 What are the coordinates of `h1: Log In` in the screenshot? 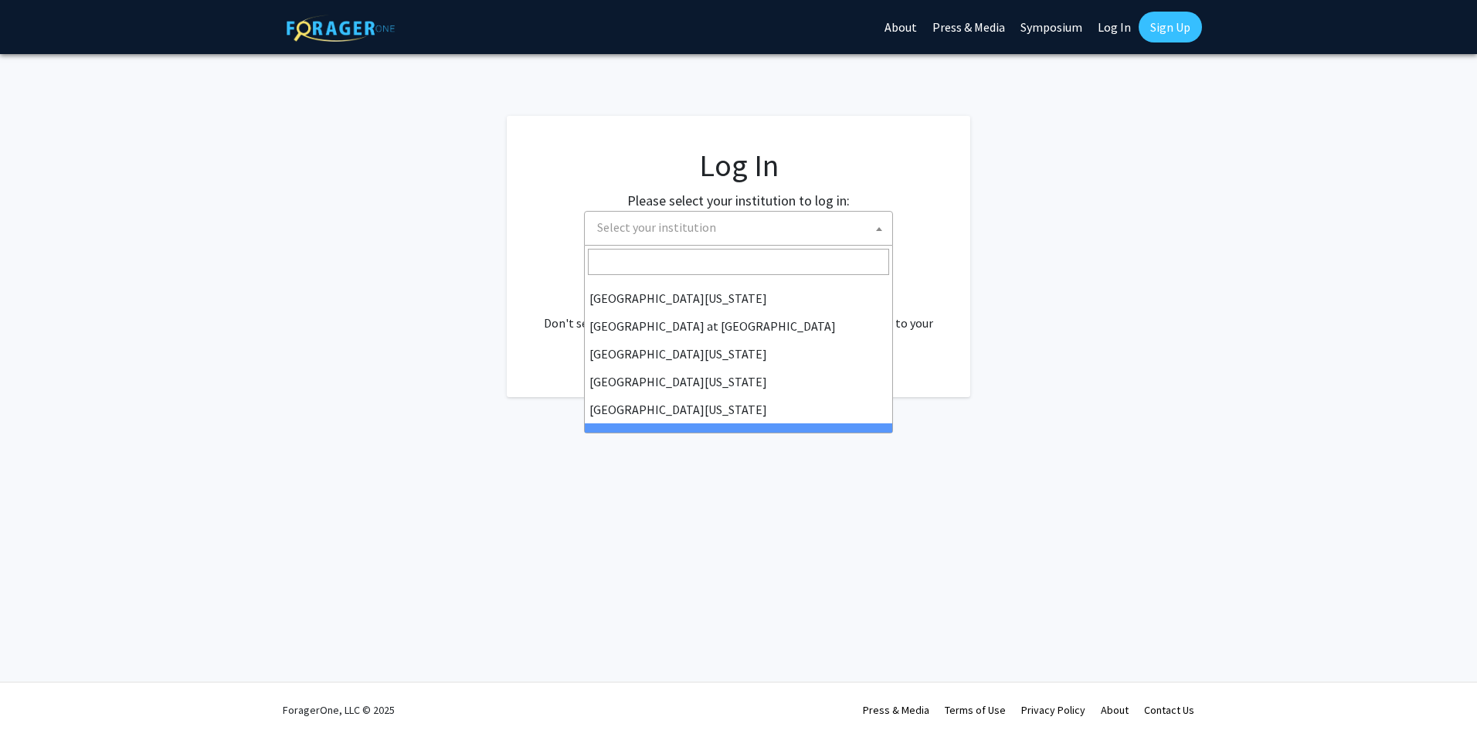 It's located at (738, 165).